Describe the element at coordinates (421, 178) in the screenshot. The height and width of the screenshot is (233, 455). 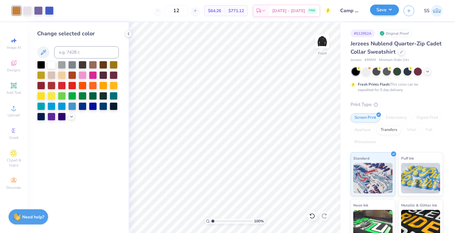
I see `img: Puff Ink` at that location.